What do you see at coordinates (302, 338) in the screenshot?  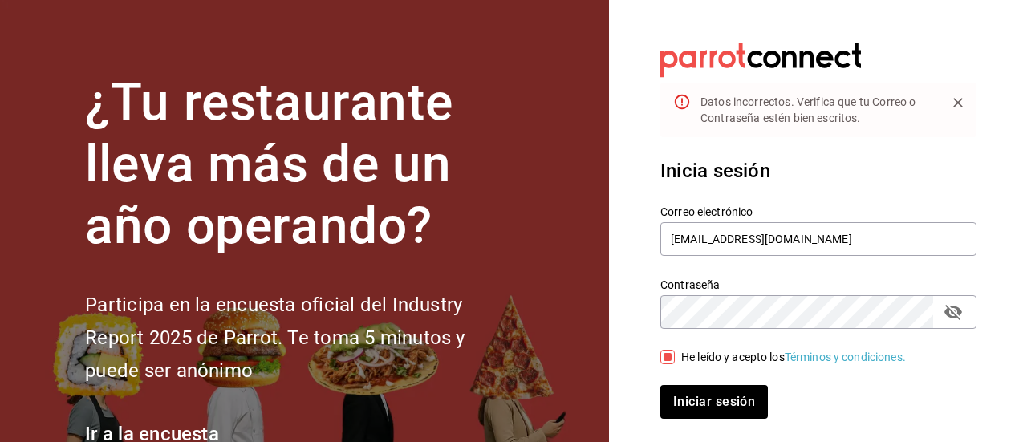 I see `h2: Participa en la encuesta oficial del Industry Report 2025 de Parrot. Te toma 5 minutos y puede se...` at bounding box center [302, 338].